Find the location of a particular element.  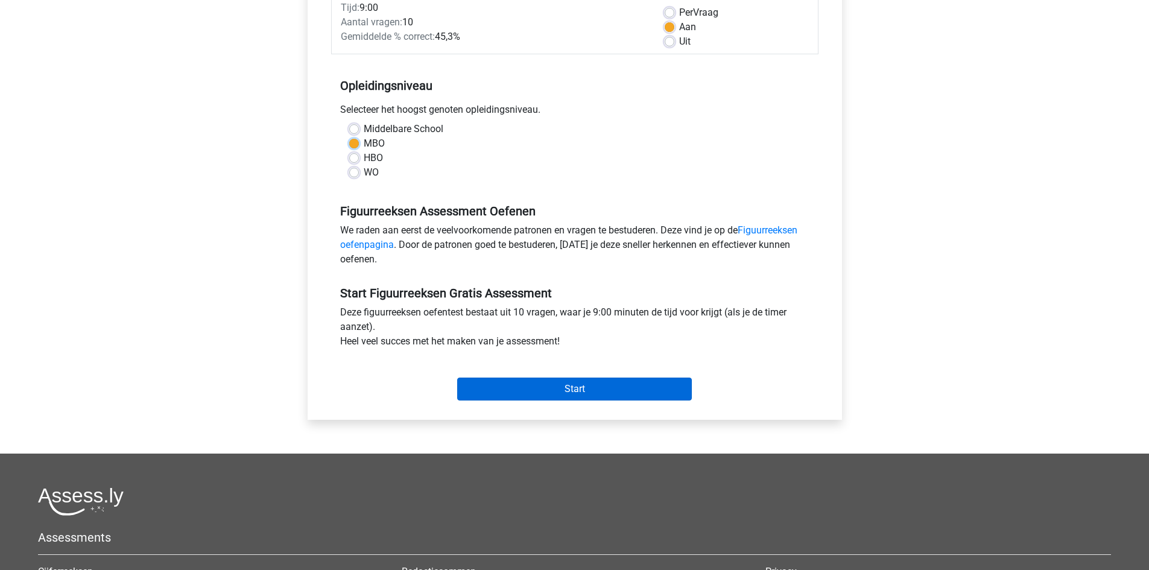

h5: Start Figuurreeksen Gratis Assessment is located at coordinates (575, 293).